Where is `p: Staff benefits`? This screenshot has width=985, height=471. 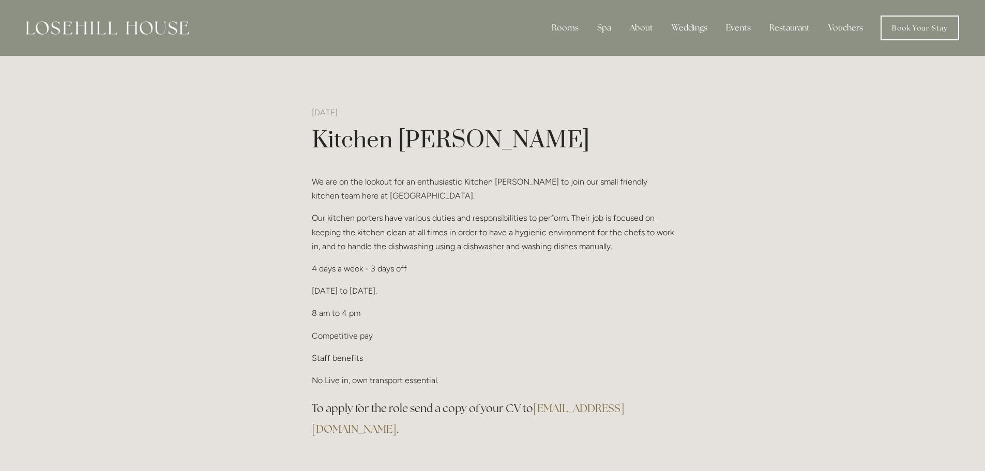
p: Staff benefits is located at coordinates (493, 358).